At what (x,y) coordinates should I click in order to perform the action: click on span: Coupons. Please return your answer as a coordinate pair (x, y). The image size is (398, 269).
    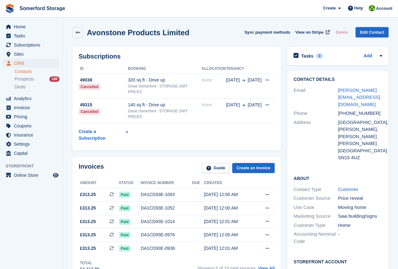
    Looking at the image, I should click on (33, 126).